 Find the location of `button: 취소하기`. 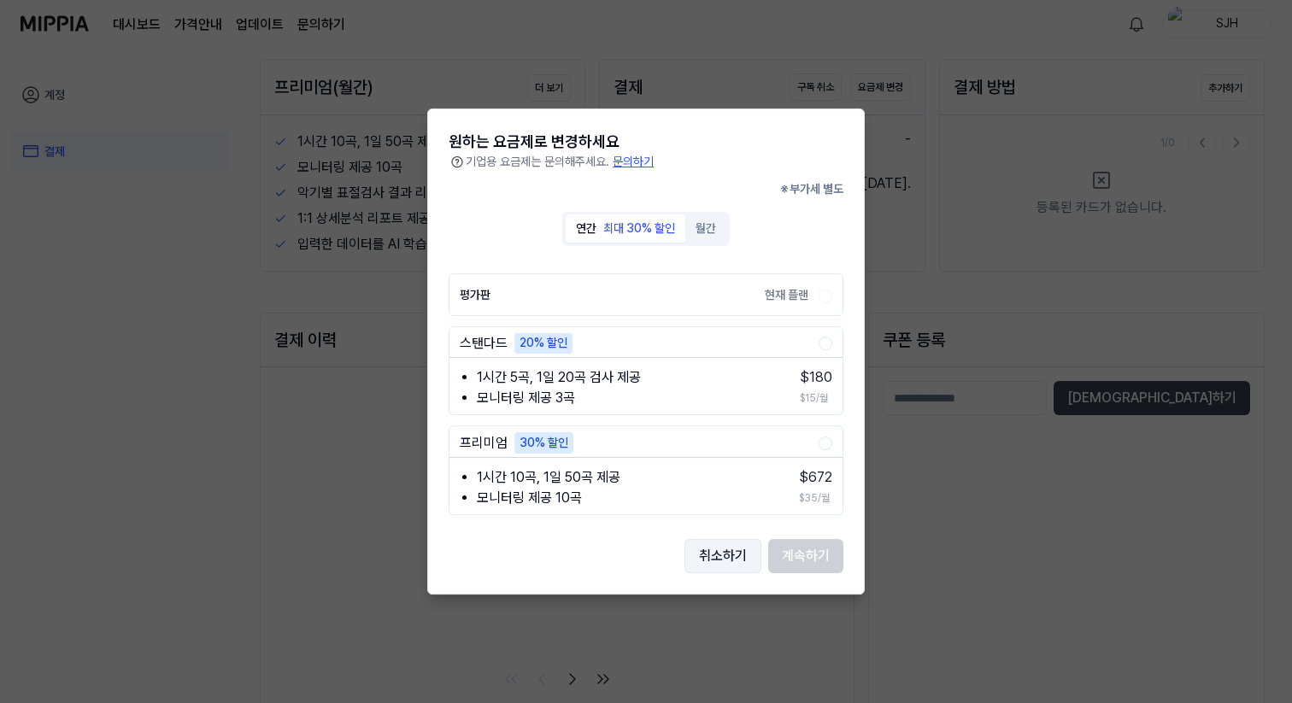

button: 취소하기 is located at coordinates (723, 556).